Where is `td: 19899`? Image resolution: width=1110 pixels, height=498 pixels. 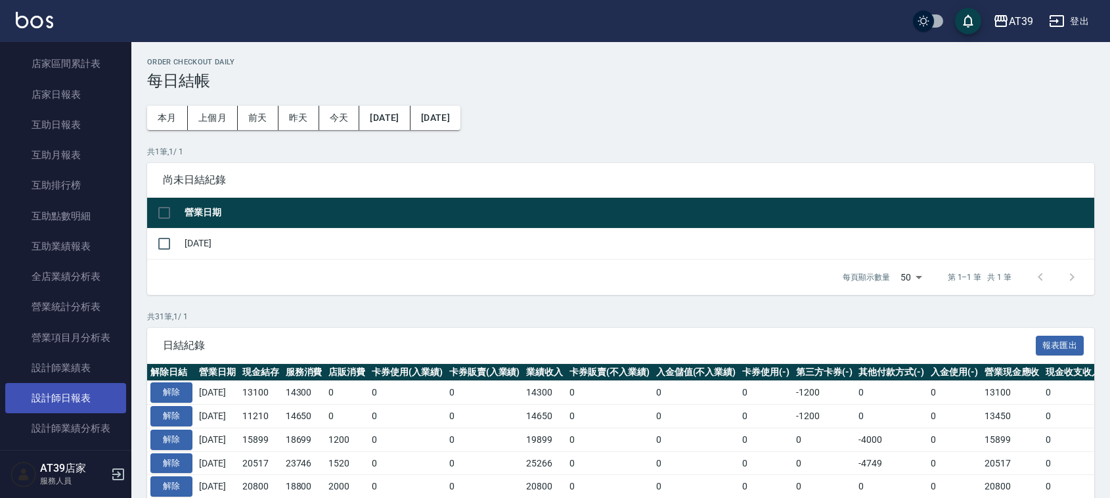
td: 19899 is located at coordinates (544, 439).